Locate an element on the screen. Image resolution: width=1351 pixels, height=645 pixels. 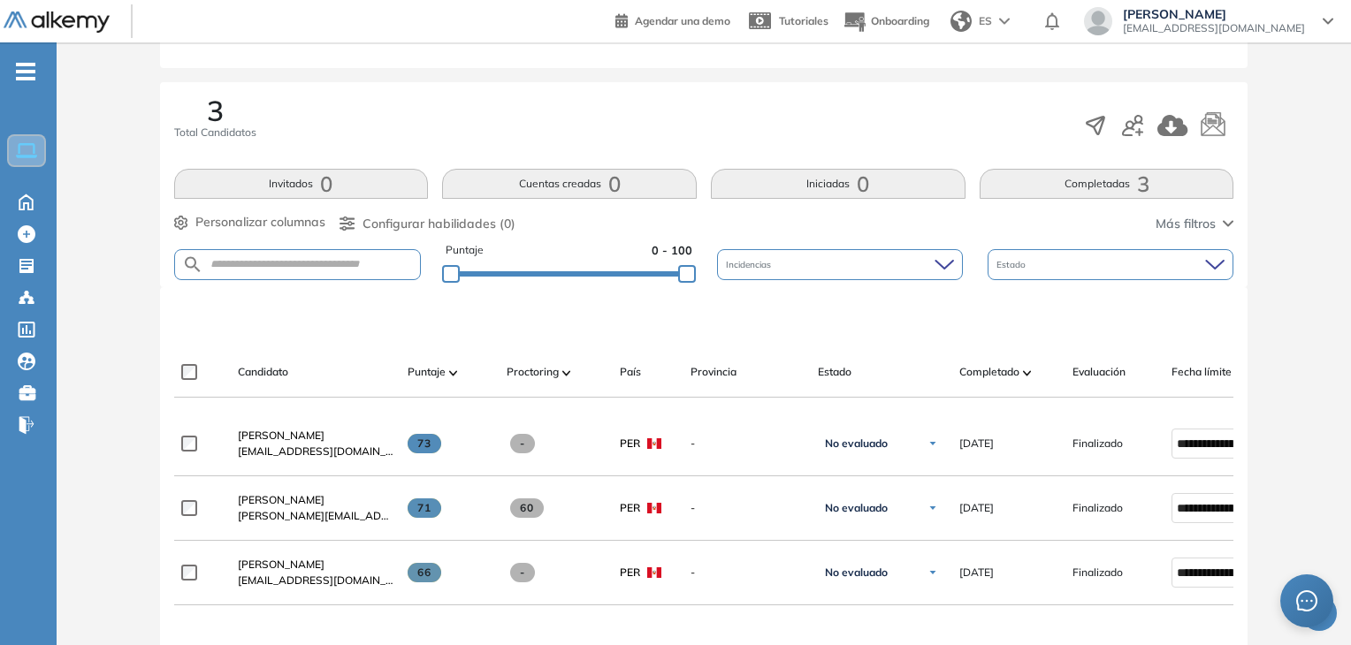
span: 66 is located at coordinates (424, 573).